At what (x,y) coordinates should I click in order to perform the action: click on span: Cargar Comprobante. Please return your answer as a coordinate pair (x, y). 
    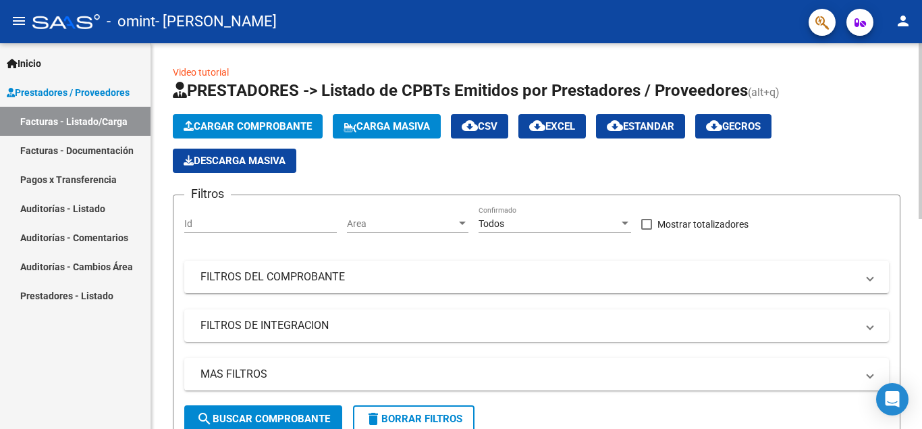
    Looking at the image, I should click on (248, 126).